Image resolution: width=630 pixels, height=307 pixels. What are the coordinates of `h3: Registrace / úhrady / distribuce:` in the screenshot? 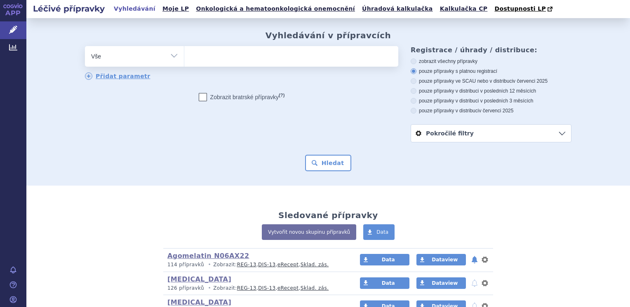 It's located at (491, 50).